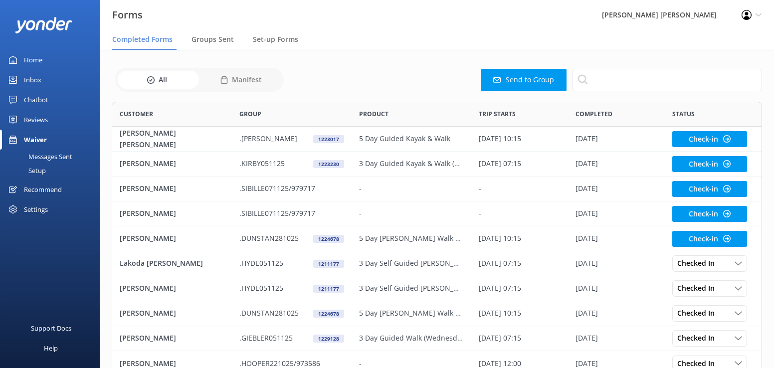 Image resolution: width=774 pixels, height=368 pixels. I want to click on p: .KIRBY051125, so click(262, 164).